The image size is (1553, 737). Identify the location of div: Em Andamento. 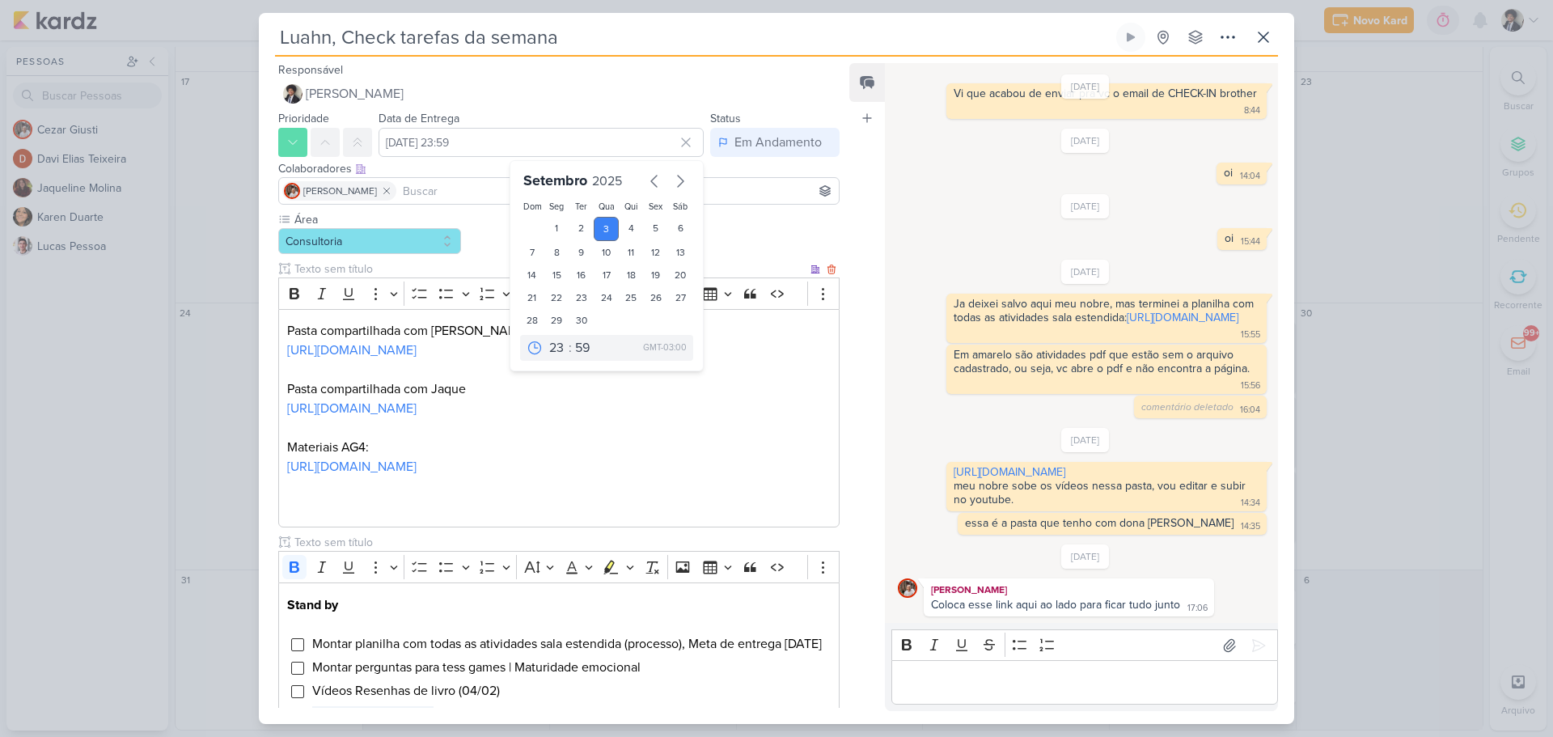
(778, 142).